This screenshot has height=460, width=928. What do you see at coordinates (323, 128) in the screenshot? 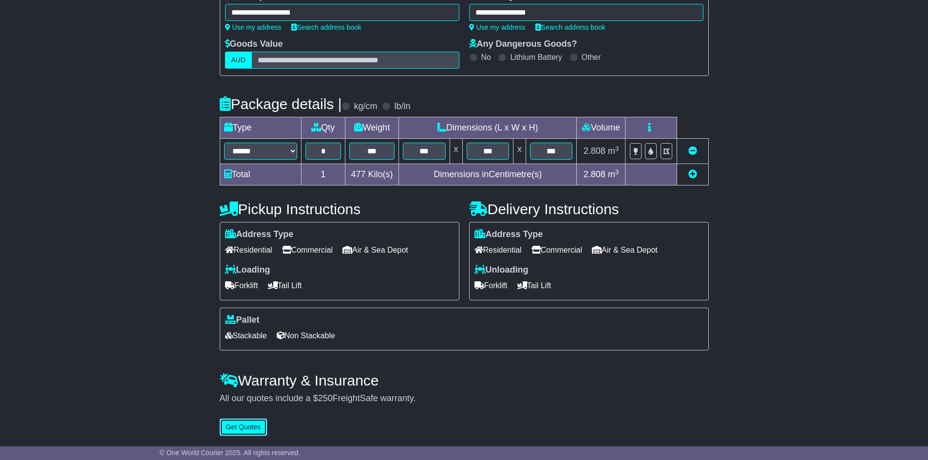
I see `td: Qty` at bounding box center [323, 128].